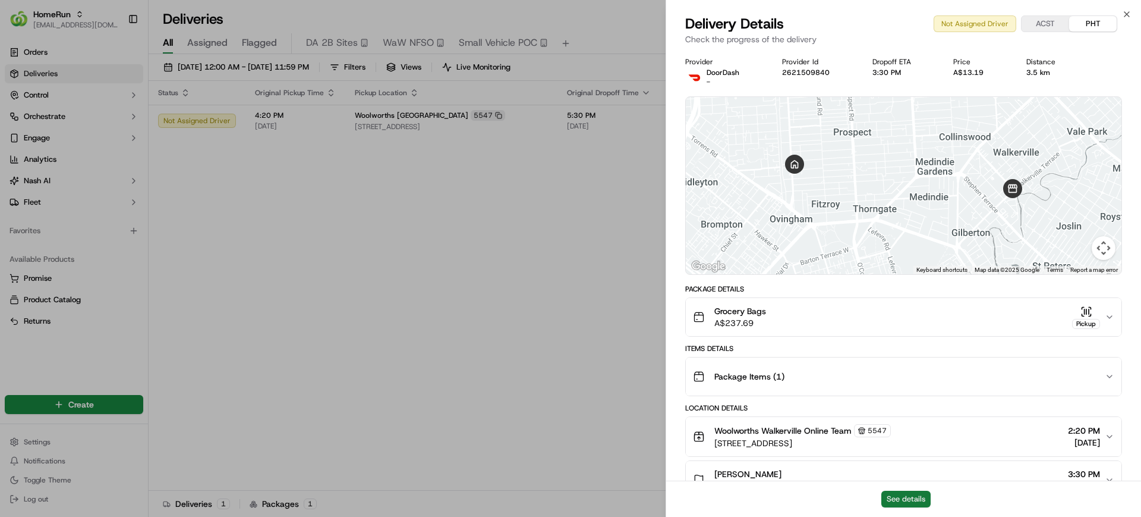 The height and width of the screenshot is (517, 1141). What do you see at coordinates (818, 62) in the screenshot?
I see `div: Provider Id` at bounding box center [818, 62].